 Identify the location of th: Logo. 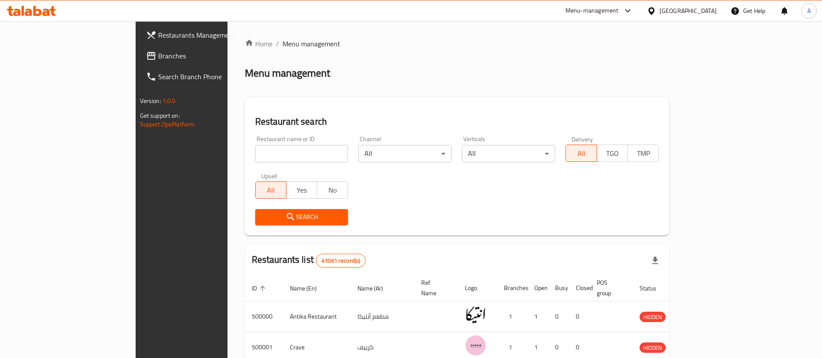
(478, 288).